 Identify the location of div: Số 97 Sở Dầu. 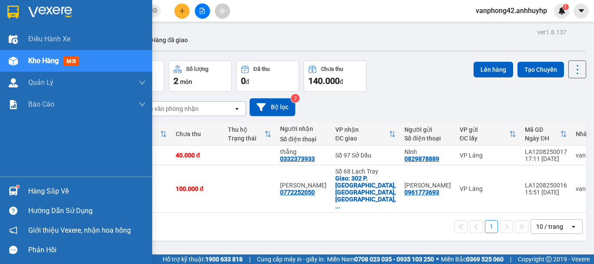
(365, 155).